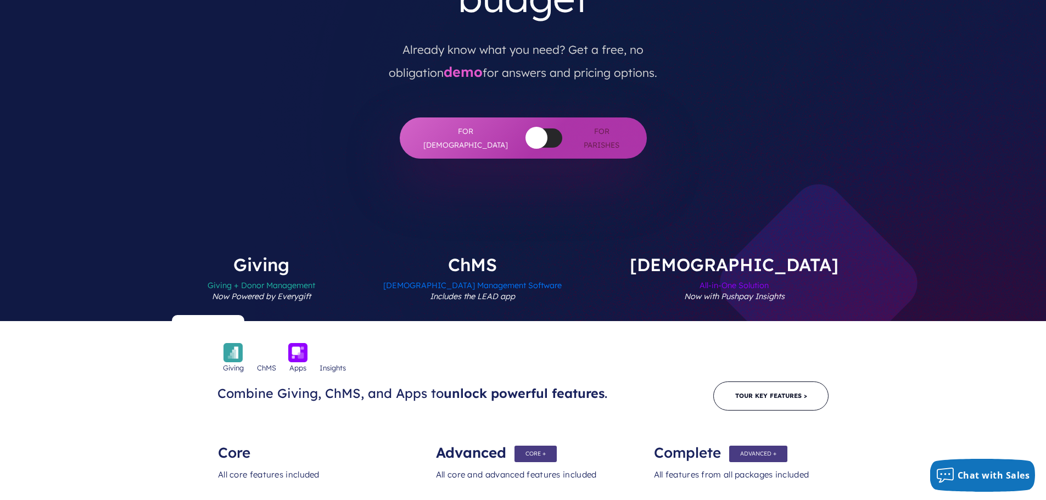 The height and width of the screenshot is (500, 1046). I want to click on label: ChMS, so click(472, 288).